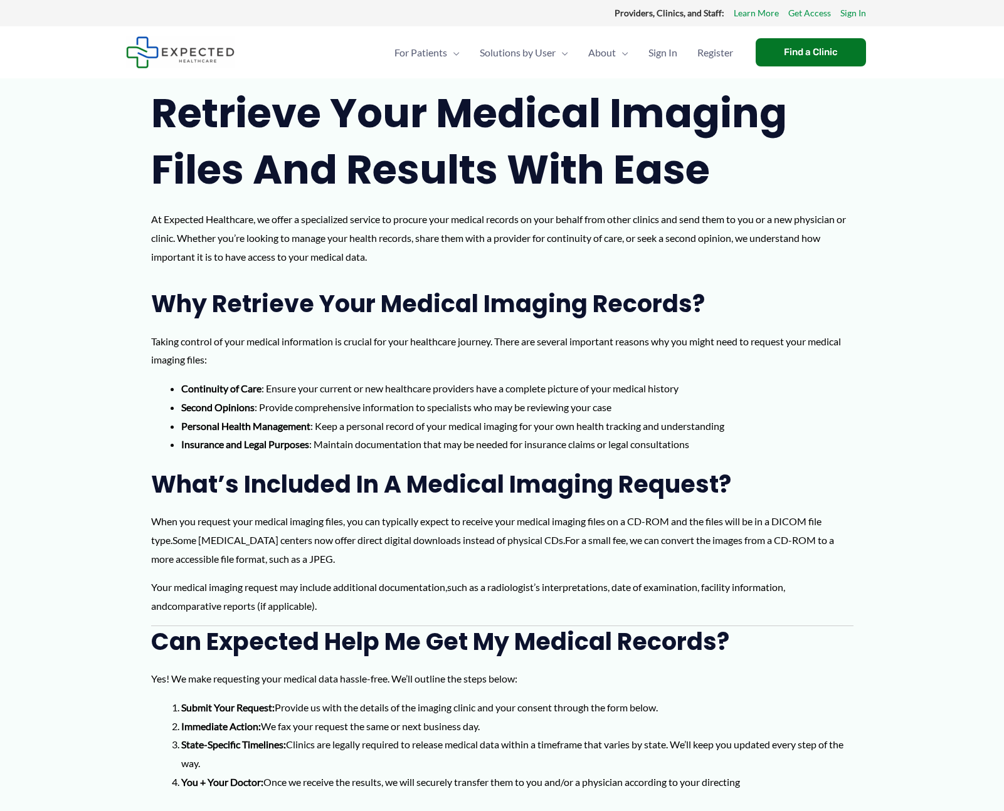  I want to click on span: Register, so click(715, 53).